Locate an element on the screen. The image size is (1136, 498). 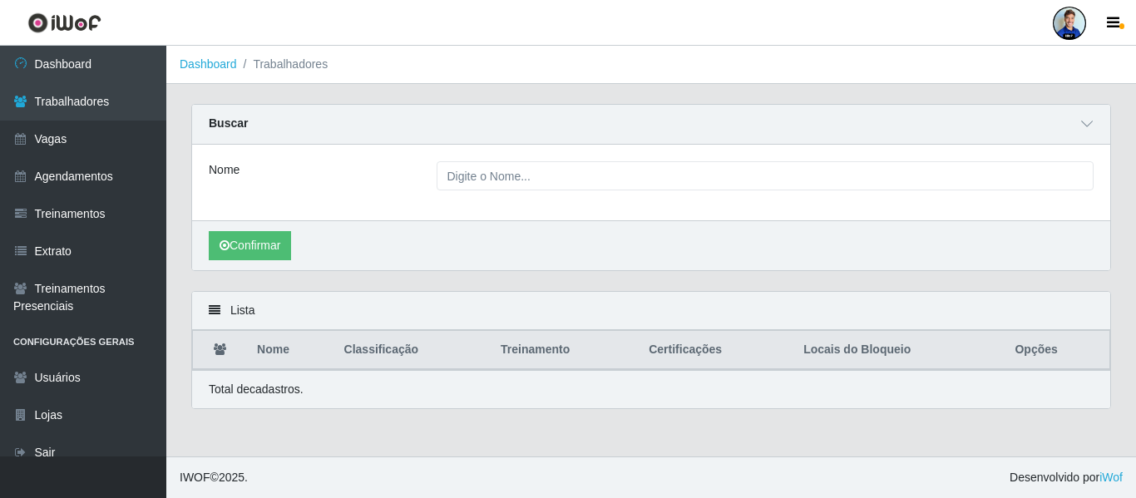
th: Treinamento is located at coordinates (565, 350).